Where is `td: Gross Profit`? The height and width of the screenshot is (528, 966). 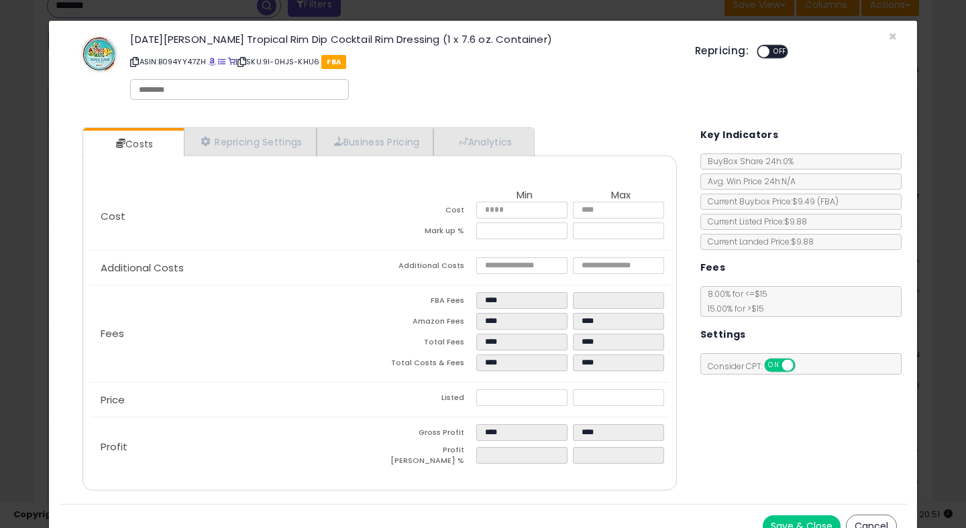 td: Gross Profit is located at coordinates (428, 434).